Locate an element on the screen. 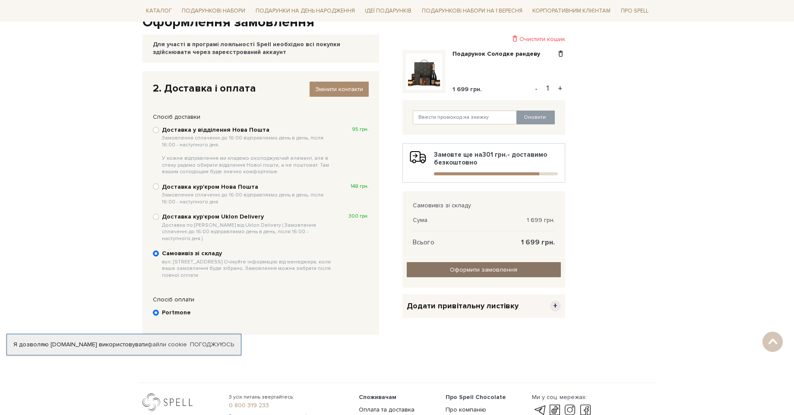 The height and width of the screenshot is (415, 794). b: Portmone is located at coordinates (176, 313).